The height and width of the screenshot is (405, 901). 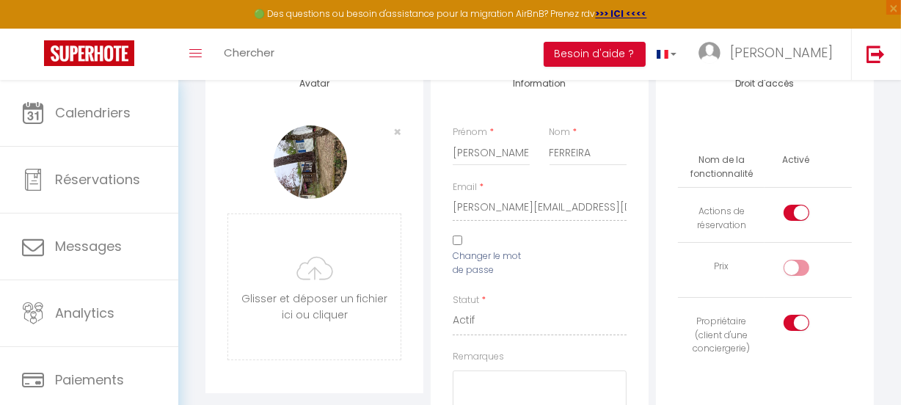 I want to click on img: logout, so click(x=875, y=54).